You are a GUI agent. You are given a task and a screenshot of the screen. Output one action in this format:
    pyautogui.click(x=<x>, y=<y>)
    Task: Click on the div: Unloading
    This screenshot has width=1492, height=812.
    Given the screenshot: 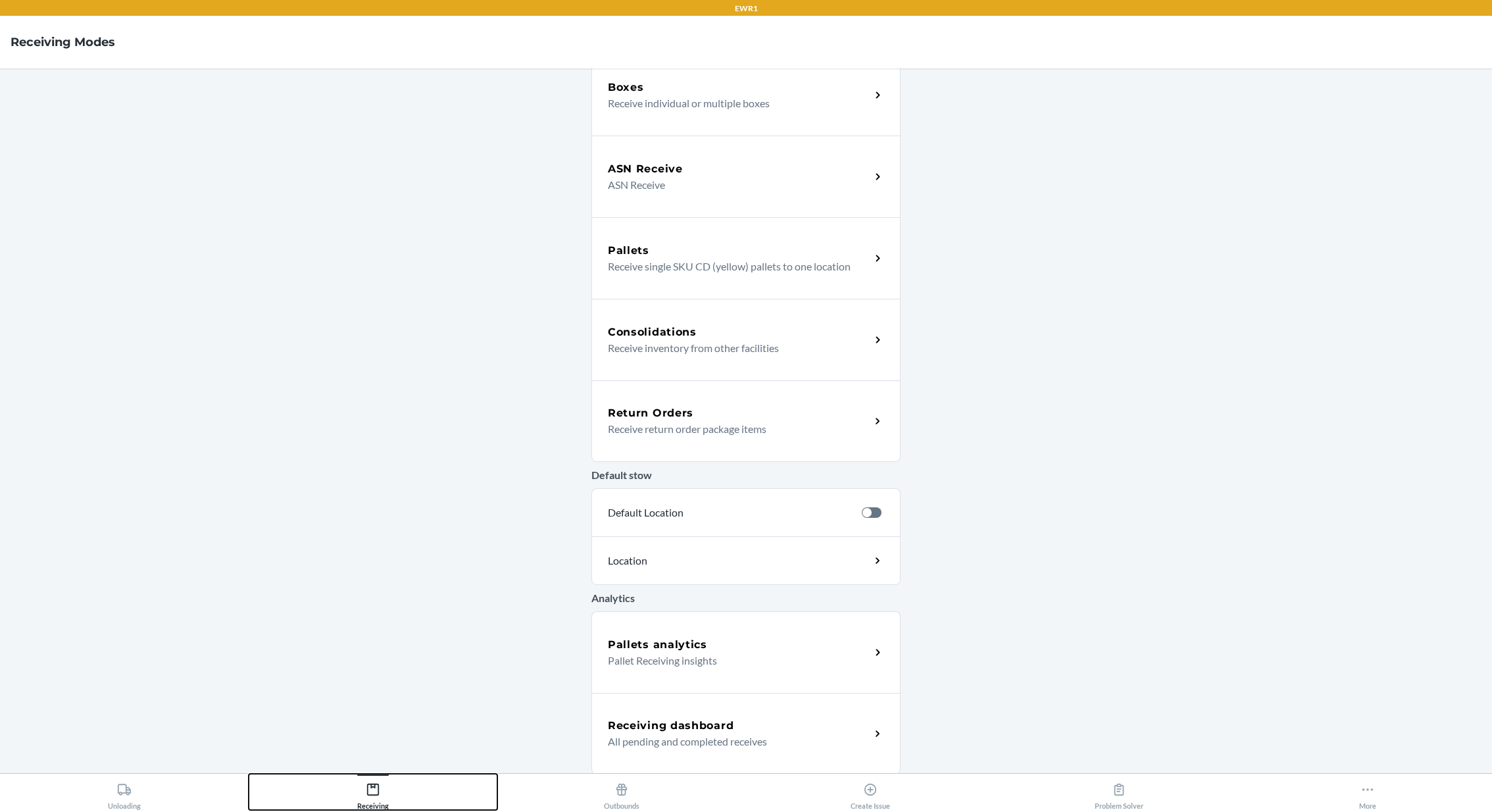 What is the action you would take?
    pyautogui.click(x=124, y=793)
    